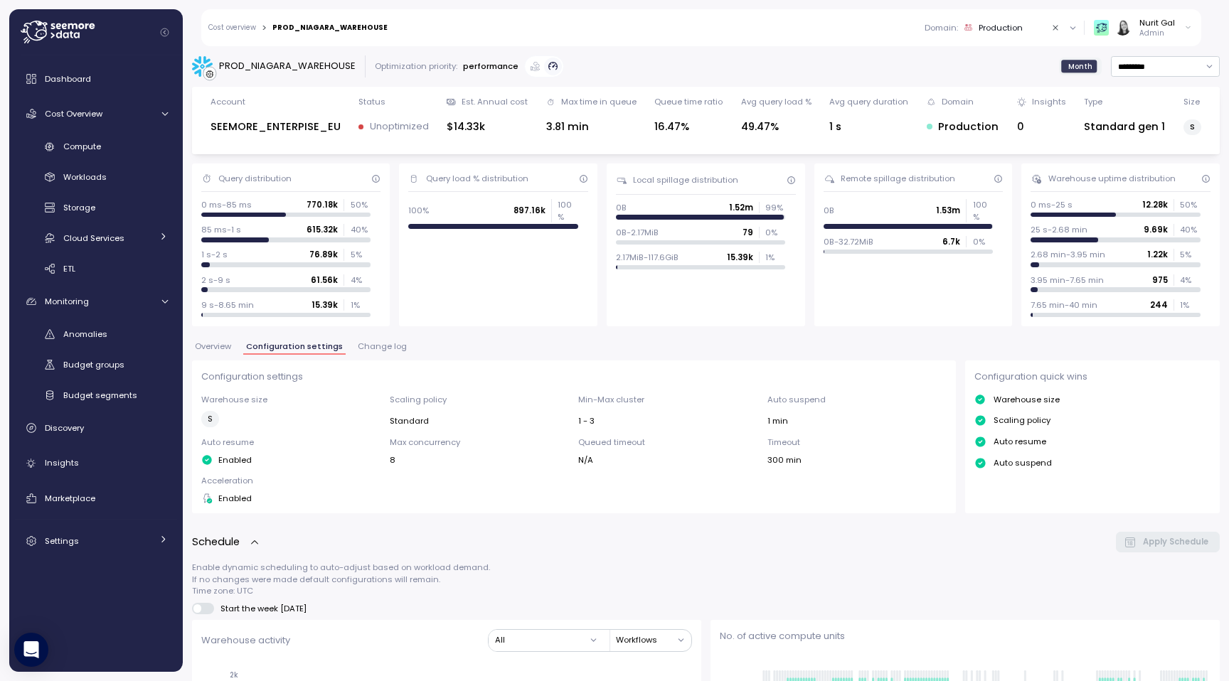  What do you see at coordinates (849, 242) in the screenshot?
I see `p: 0B-32.72MiB` at bounding box center [849, 242].